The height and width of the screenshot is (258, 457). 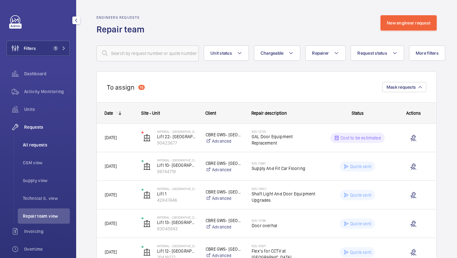 I want to click on span: GAL Door Equipment Replacement, so click(x=284, y=140).